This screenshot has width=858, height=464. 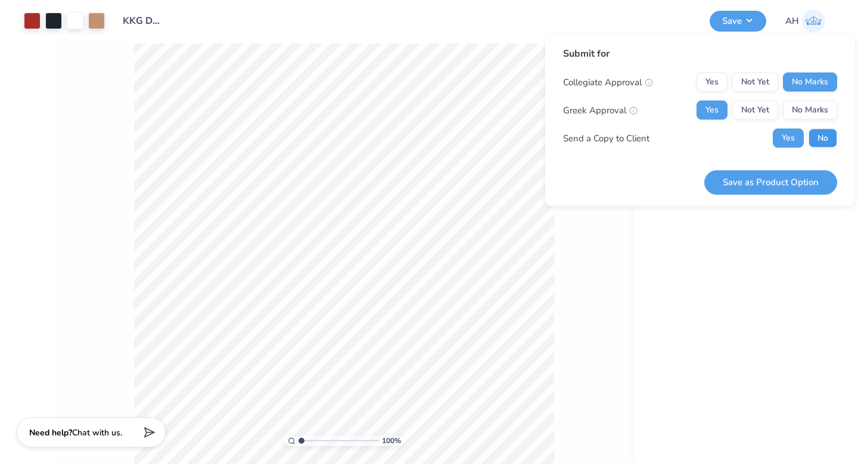 I want to click on img: Abby Horton, so click(x=814, y=21).